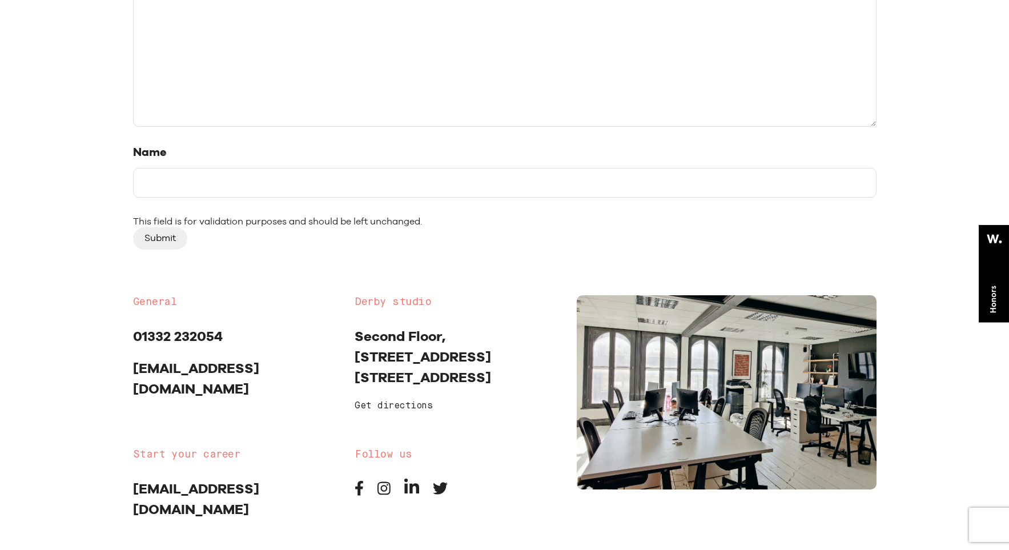  What do you see at coordinates (359, 492) in the screenshot?
I see `a: Facebook` at bounding box center [359, 492].